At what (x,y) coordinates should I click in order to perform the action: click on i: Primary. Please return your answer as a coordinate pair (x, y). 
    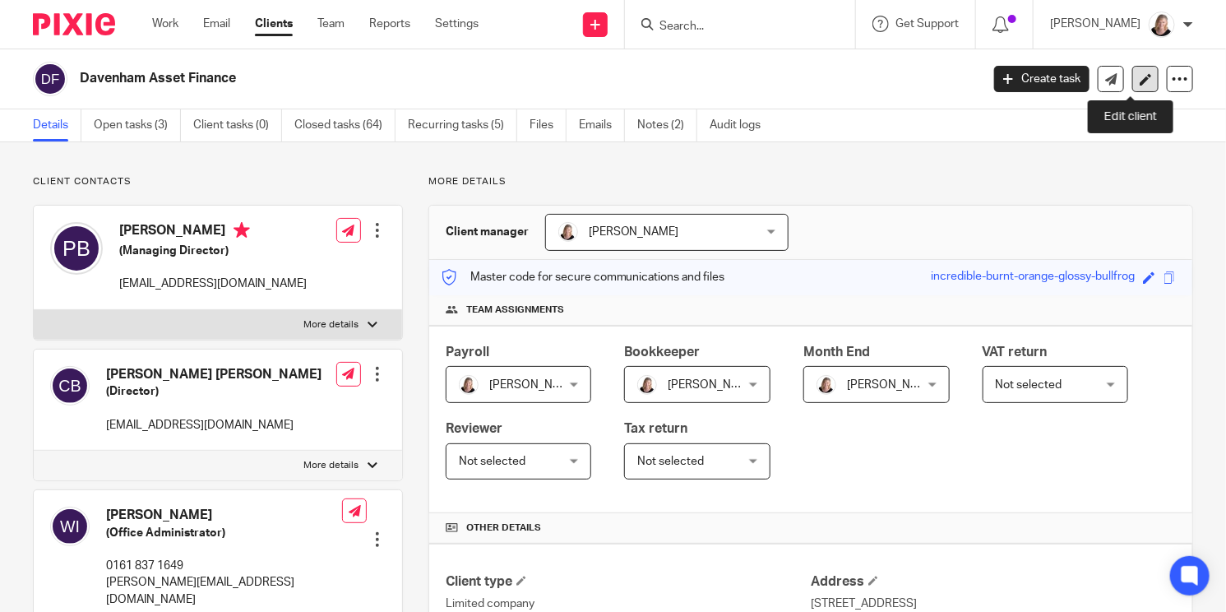
    Looking at the image, I should click on (242, 230).